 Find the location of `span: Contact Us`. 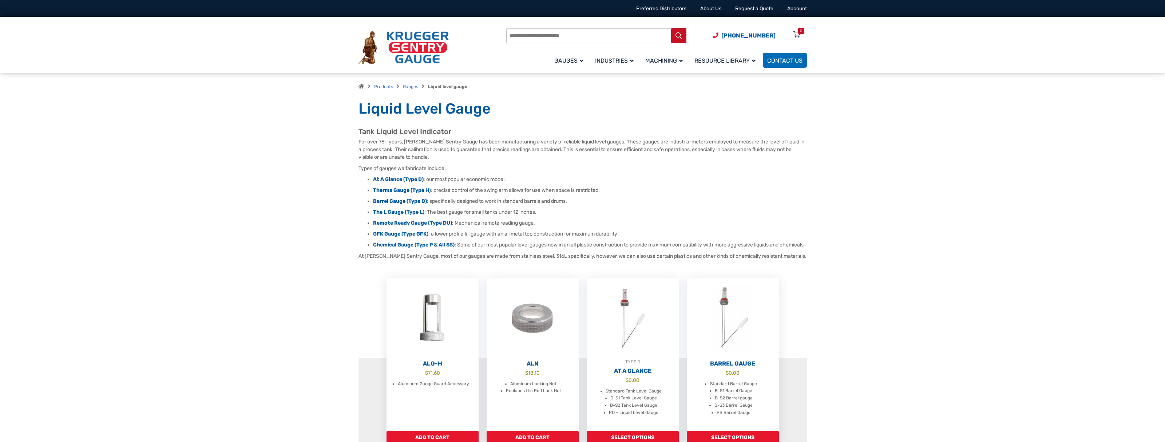

span: Contact Us is located at coordinates (785, 60).